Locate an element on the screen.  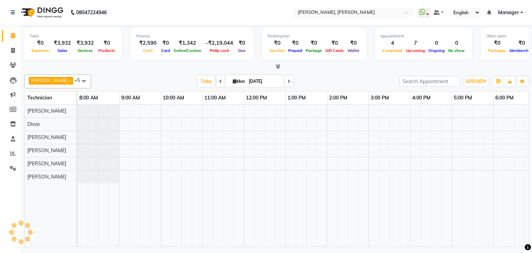
span: Due is located at coordinates (242, 51).